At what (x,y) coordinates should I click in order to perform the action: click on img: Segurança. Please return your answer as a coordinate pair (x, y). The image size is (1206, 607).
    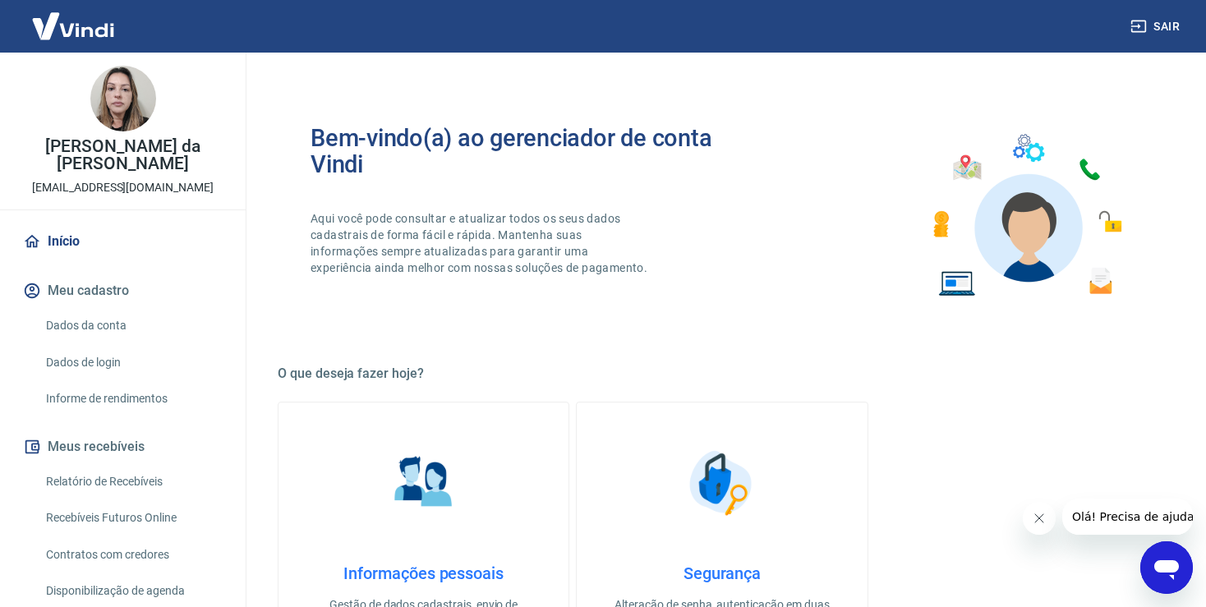
    Looking at the image, I should click on (722, 483).